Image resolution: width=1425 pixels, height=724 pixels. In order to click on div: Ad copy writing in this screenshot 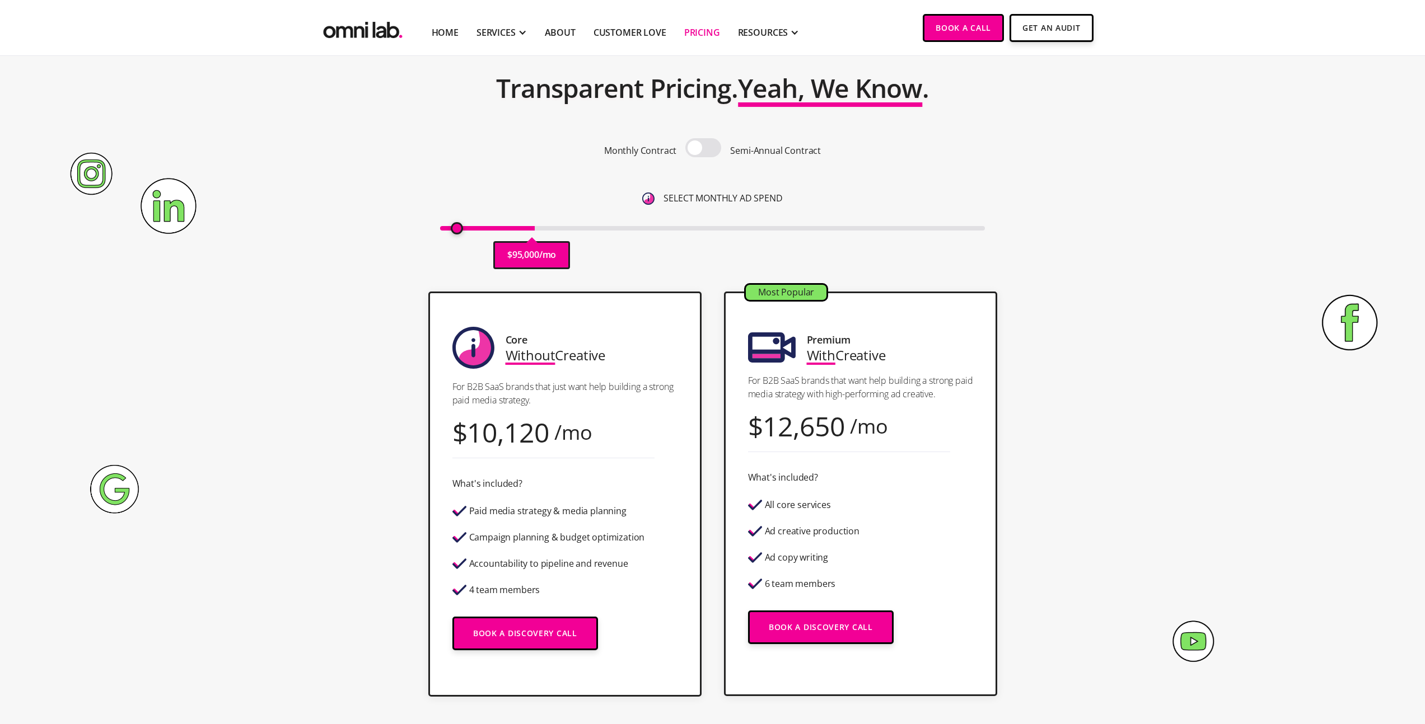, I will do `click(797, 558)`.